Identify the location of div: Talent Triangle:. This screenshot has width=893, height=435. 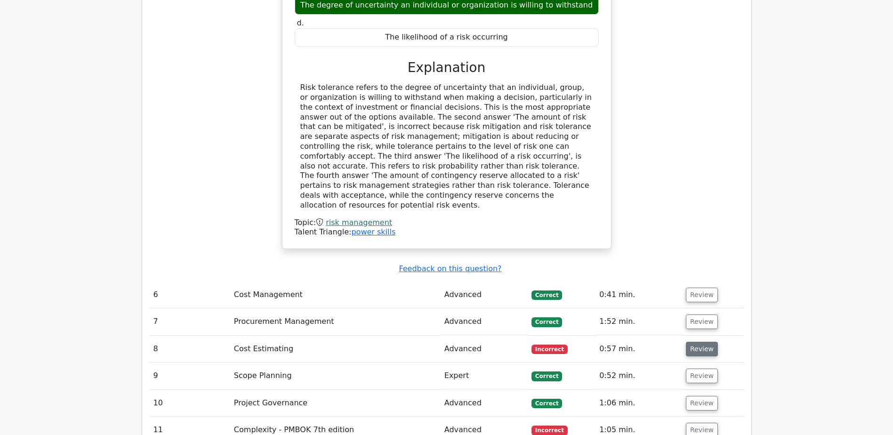
(447, 228).